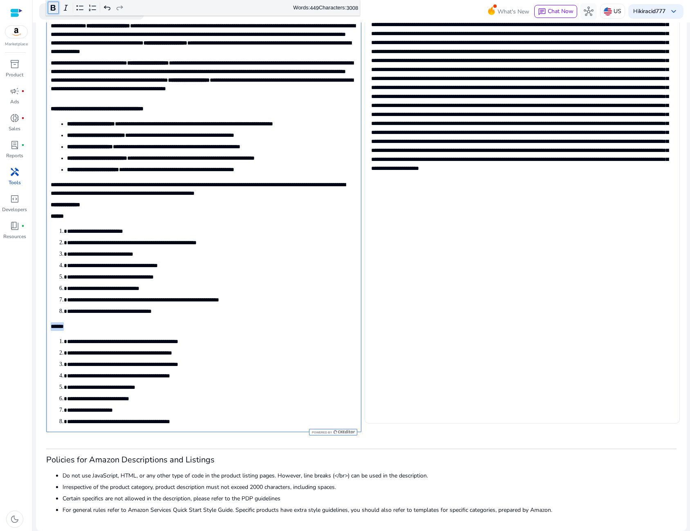 This screenshot has height=531, width=690. I want to click on img: amazon.svg, so click(16, 32).